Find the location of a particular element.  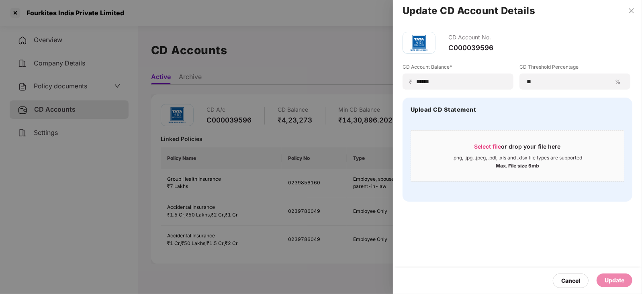

div: Cancel is located at coordinates (570, 281).